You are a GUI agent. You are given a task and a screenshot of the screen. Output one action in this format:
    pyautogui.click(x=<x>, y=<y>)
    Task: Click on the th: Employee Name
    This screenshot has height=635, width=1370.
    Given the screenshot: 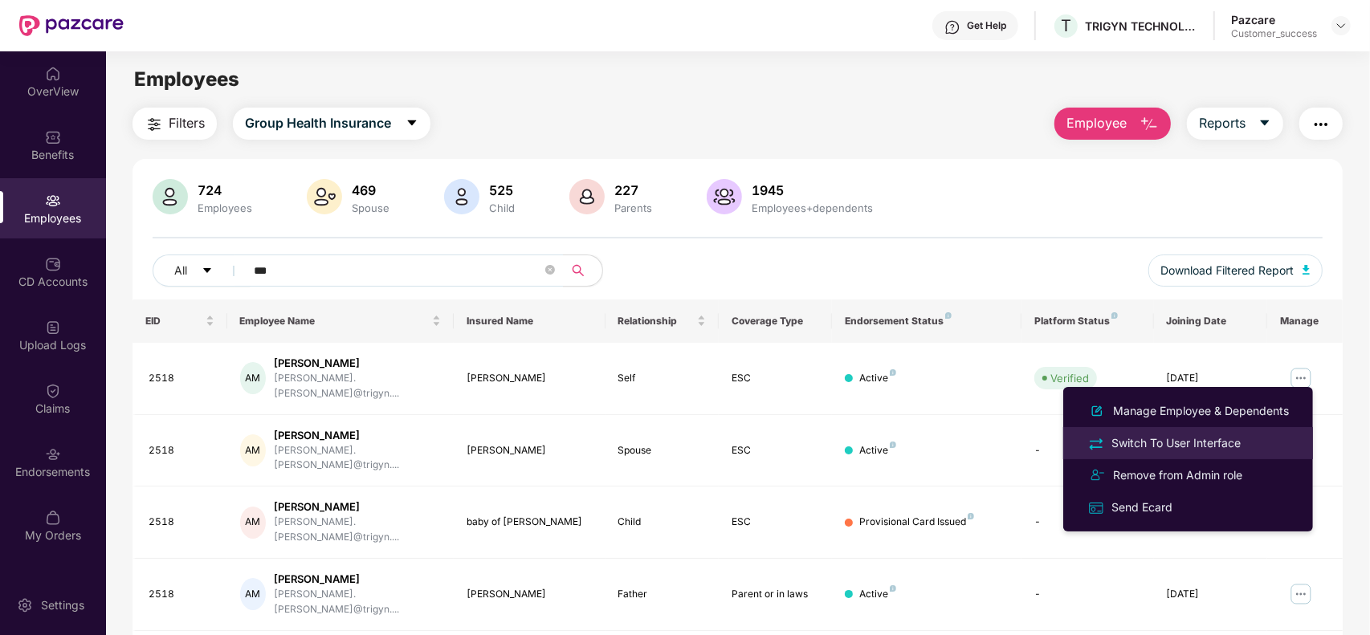 What is the action you would take?
    pyautogui.click(x=340, y=321)
    